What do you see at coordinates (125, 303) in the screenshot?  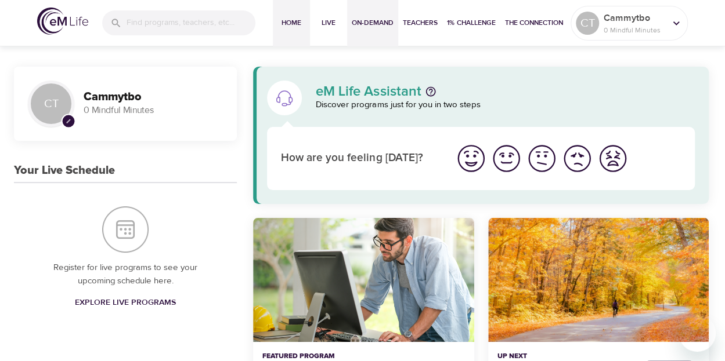 I see `span: Explore Live Programs` at bounding box center [125, 303].